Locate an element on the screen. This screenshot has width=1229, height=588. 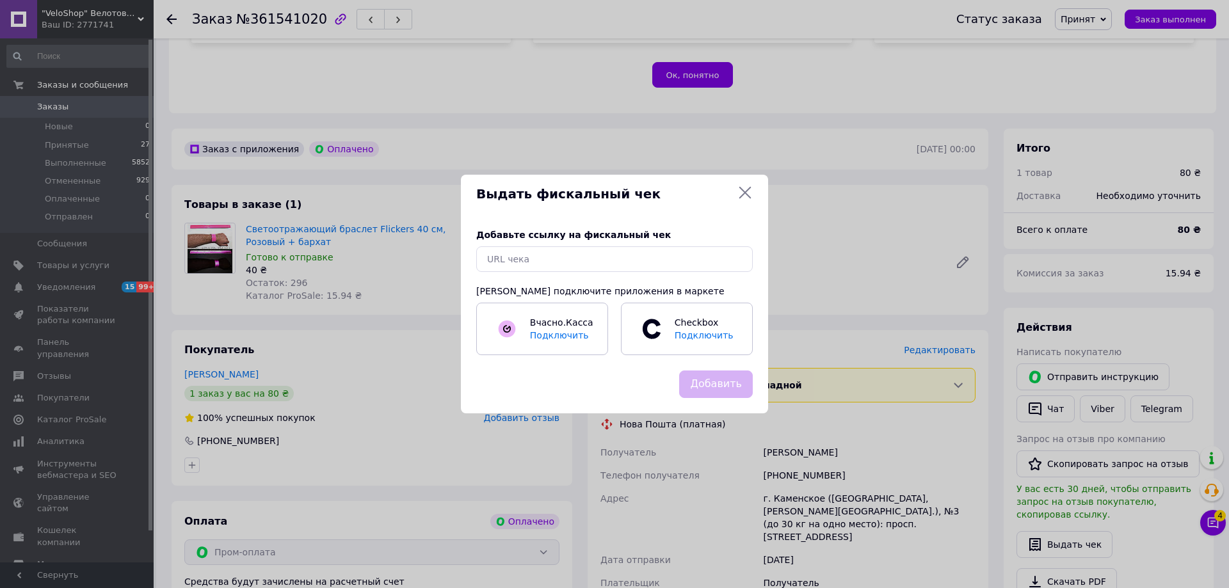
a: CheckboxПодключить is located at coordinates (687, 329).